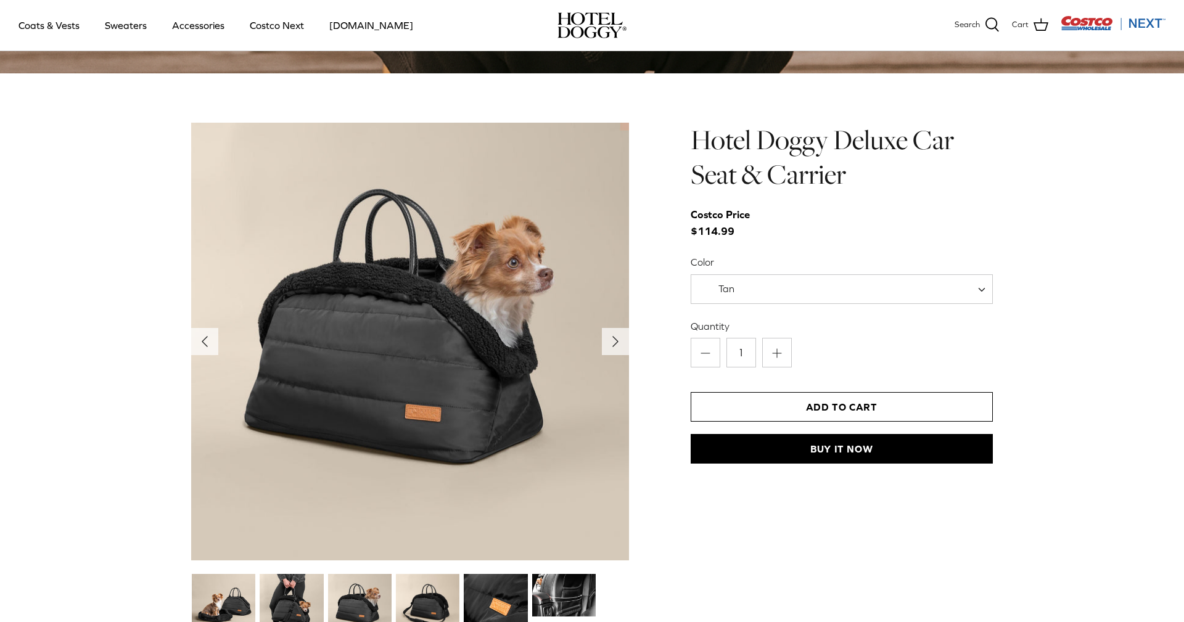  What do you see at coordinates (205, 342) in the screenshot?
I see `button: Previous` at bounding box center [205, 342].